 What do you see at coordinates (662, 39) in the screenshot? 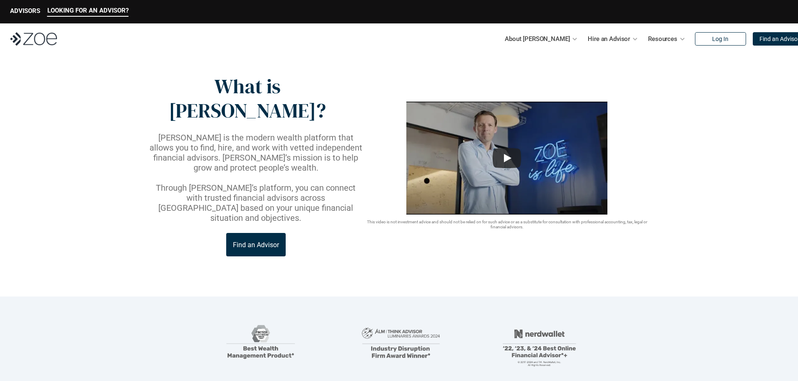
I see `p: Resources` at bounding box center [662, 39].